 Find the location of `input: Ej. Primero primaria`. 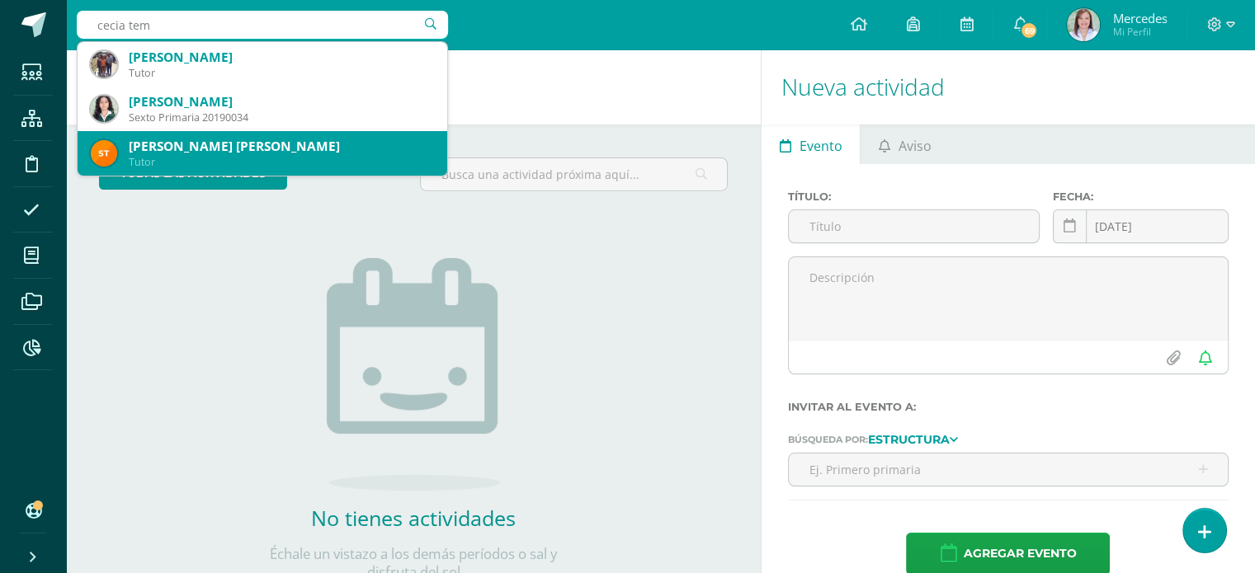

input: Ej. Primero primaria is located at coordinates (1008, 470).